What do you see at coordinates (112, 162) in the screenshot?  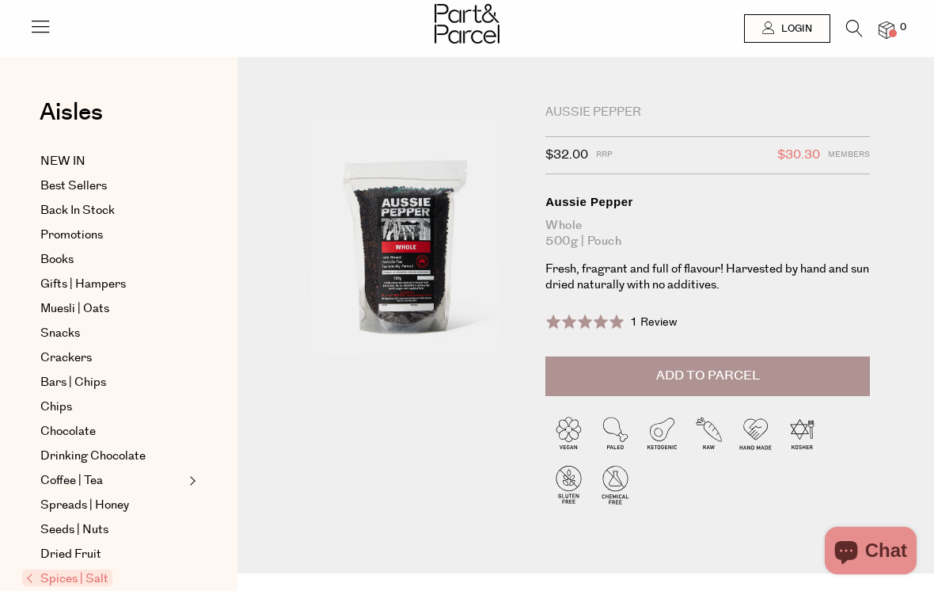 I see `a: NEW IN` at bounding box center [112, 162].